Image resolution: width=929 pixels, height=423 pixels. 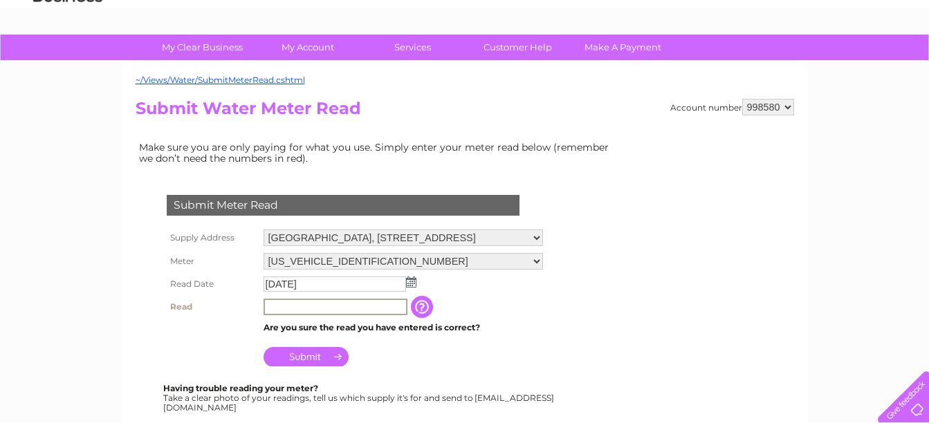 What do you see at coordinates (212, 238) in the screenshot?
I see `th: Supply Address` at bounding box center [212, 238].